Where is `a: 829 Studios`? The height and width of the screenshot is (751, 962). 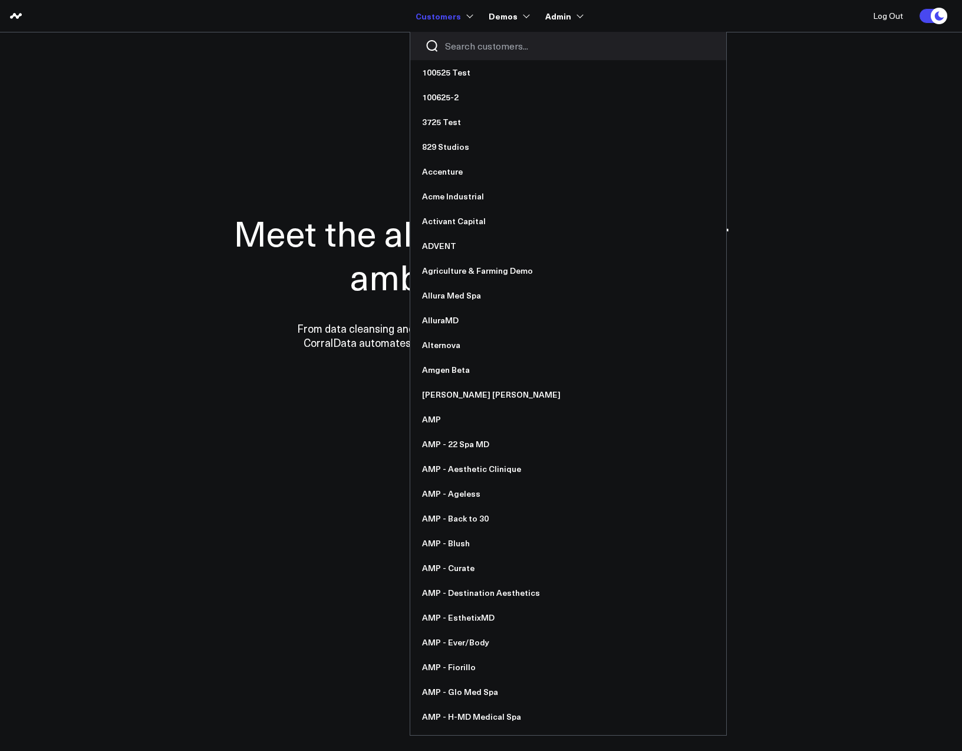
a: 829 Studios is located at coordinates (568, 147).